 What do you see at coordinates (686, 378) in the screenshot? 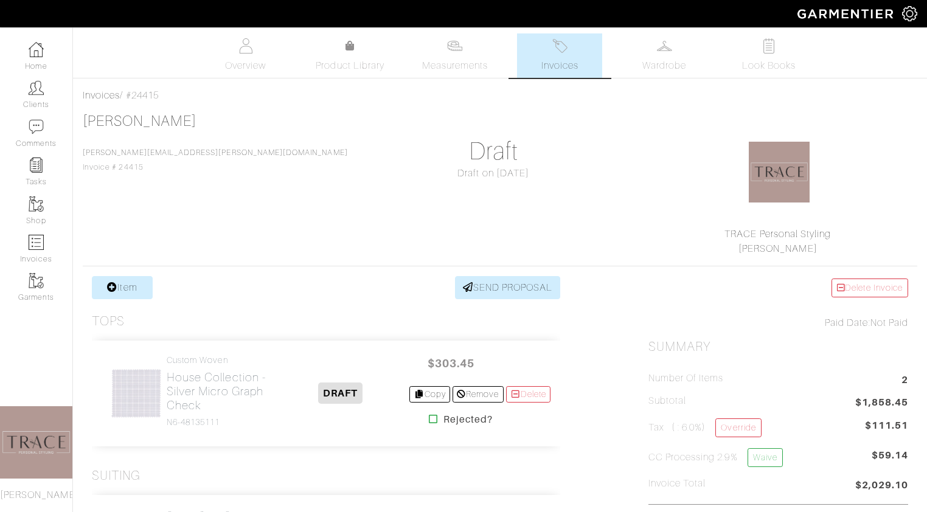
I see `h5: Number of Items` at bounding box center [686, 378].